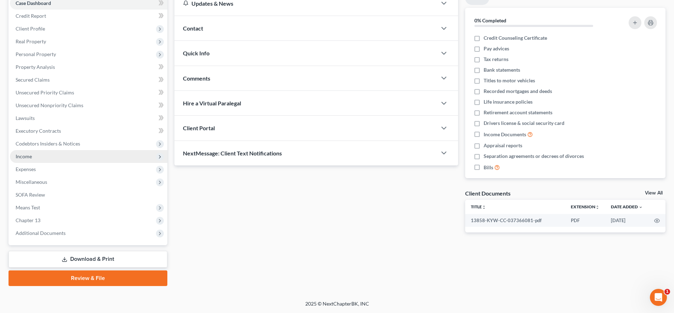 This screenshot has width=674, height=313. What do you see at coordinates (89, 67) in the screenshot?
I see `a: Property Analysis` at bounding box center [89, 67].